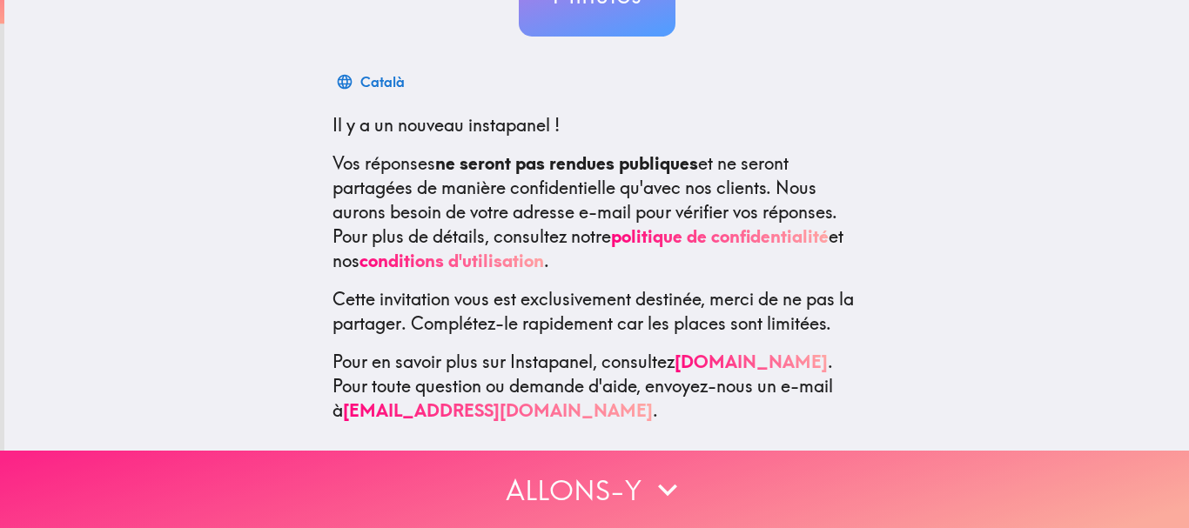 The image size is (1189, 528). Describe the element at coordinates (597, 387) in the screenshot. I see `p: Pour en savoir plus sur Instapanel, consultez . Pour toute question ou demande d'aide, envoyez-no...` at that location.